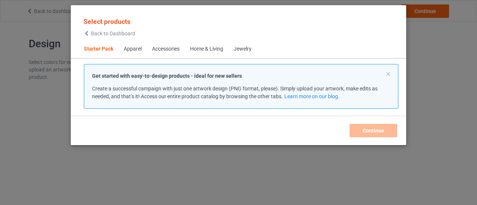  Describe the element at coordinates (235, 92) in the screenshot. I see `span: Create a successful campaign with just one artwork design (PNG format, please). Simply upload you...` at that location.